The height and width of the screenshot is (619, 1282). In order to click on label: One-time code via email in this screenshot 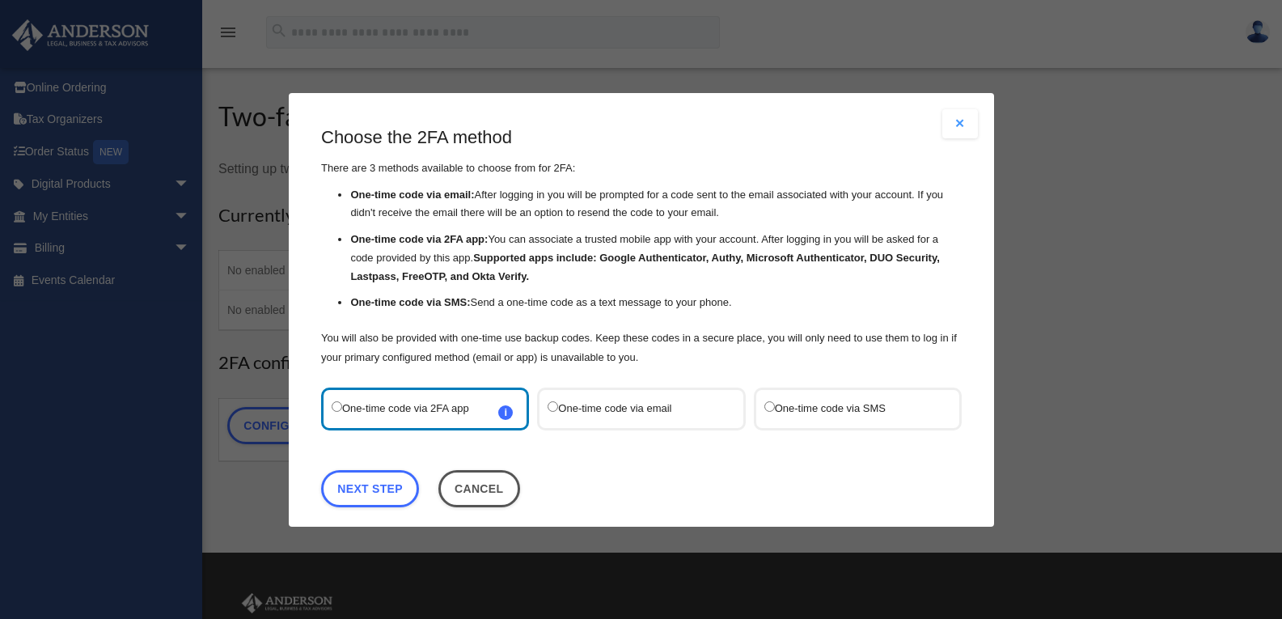, I will do `click(633, 408)`.